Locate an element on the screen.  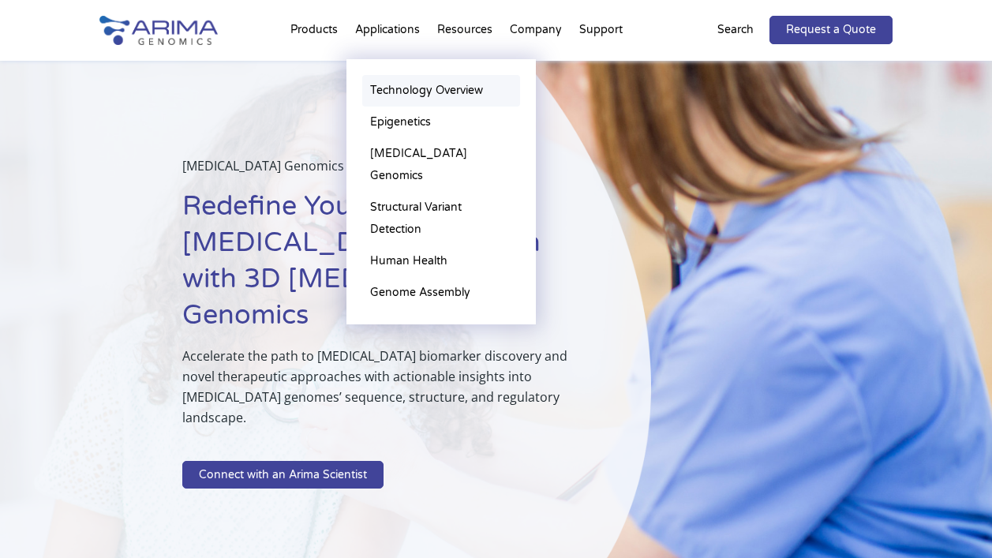
a: Technology Overview is located at coordinates (441, 91).